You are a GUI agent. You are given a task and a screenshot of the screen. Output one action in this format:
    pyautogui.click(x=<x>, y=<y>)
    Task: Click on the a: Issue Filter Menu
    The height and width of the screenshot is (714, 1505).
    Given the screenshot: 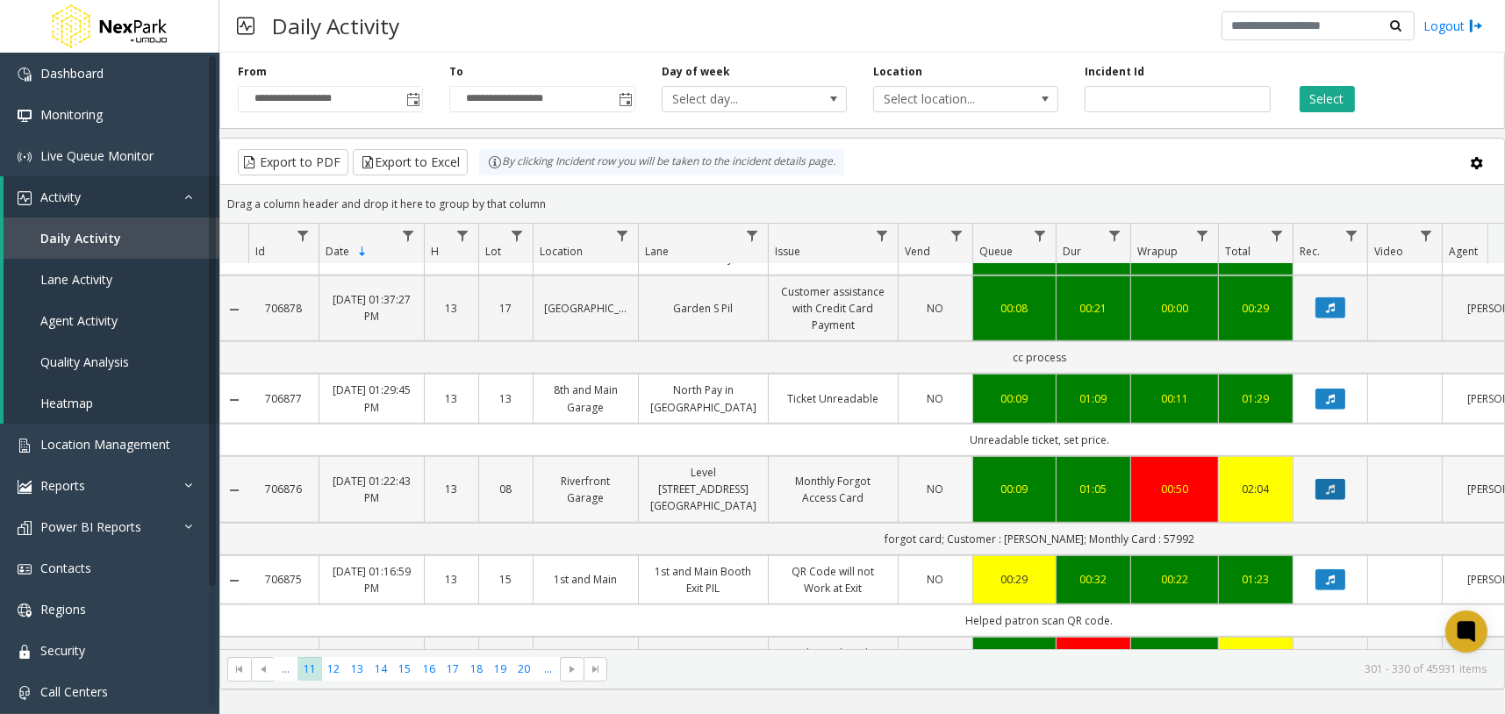 What is the action you would take?
    pyautogui.click(x=882, y=235)
    